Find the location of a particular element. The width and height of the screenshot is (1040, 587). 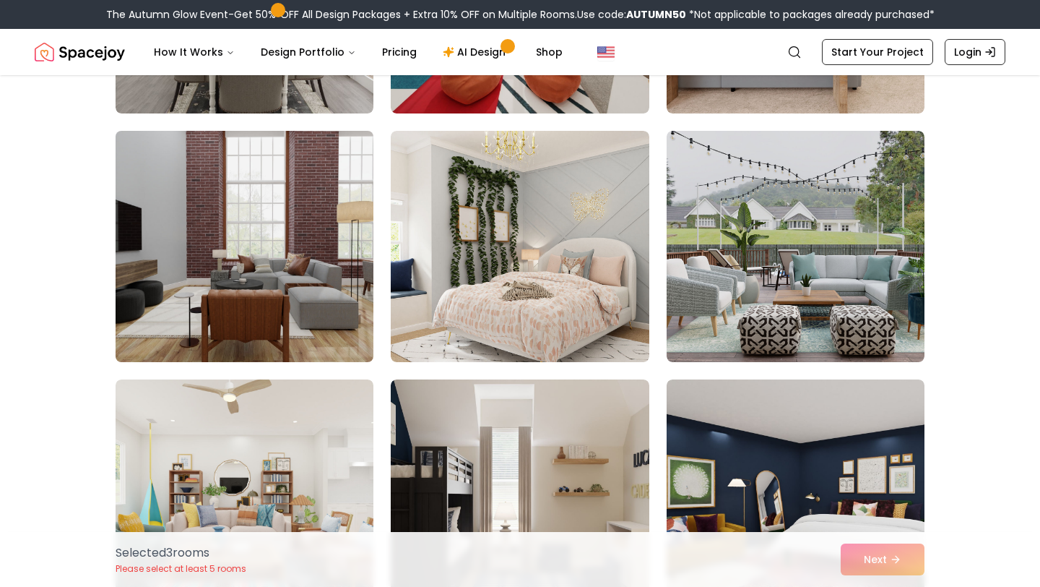

a: Login is located at coordinates (975, 52).